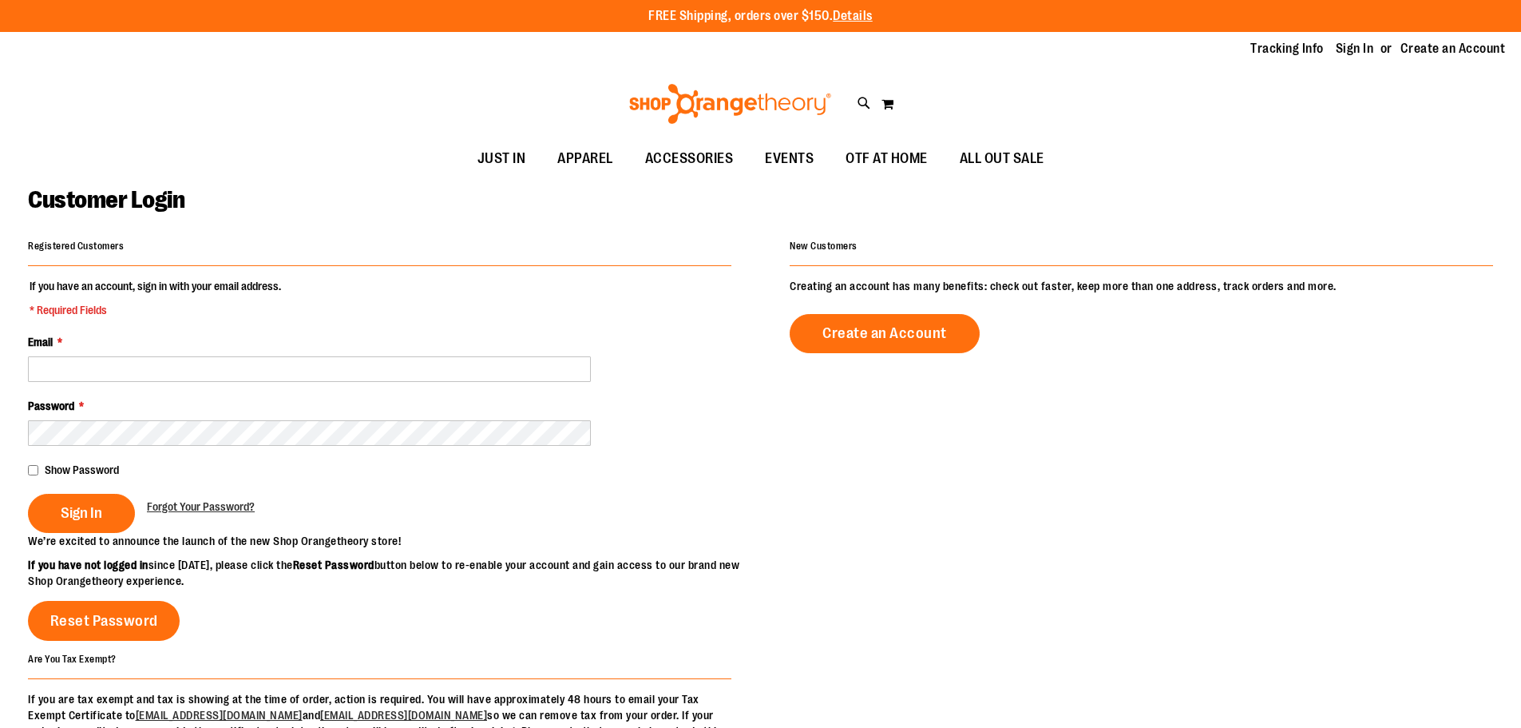 The width and height of the screenshot is (1521, 728). Describe the element at coordinates (395, 541) in the screenshot. I see `p: We’re excited to announce the launch of the new Shop Orangetheory store!` at that location.